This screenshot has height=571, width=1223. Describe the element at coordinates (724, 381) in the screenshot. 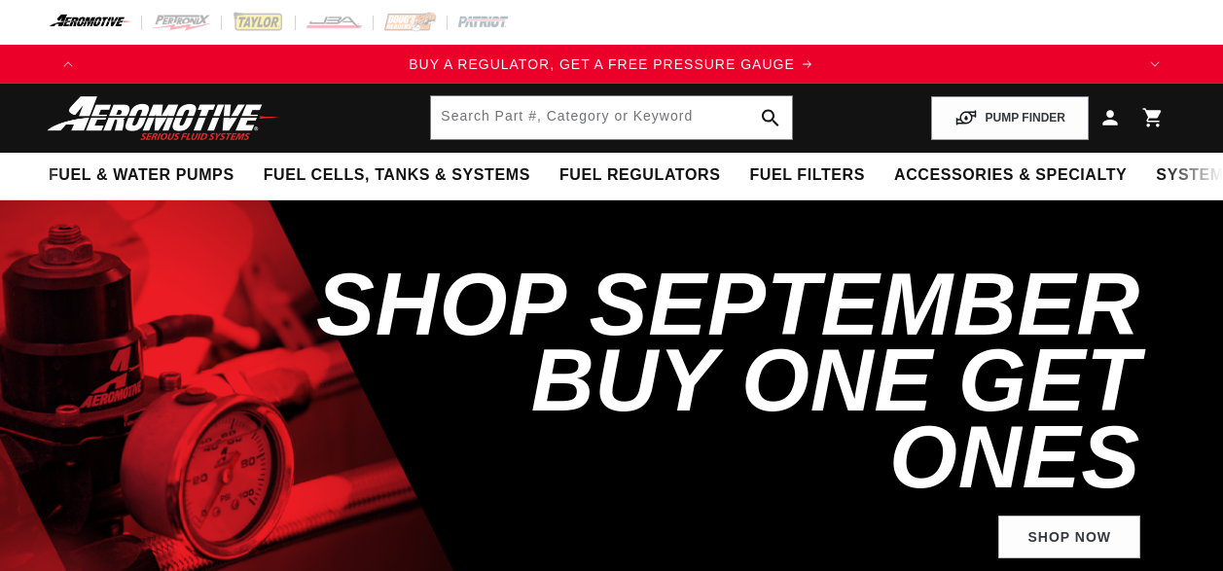

I see `h2: SHOP SEPTEMBER BUY ONE GET ONES` at that location.